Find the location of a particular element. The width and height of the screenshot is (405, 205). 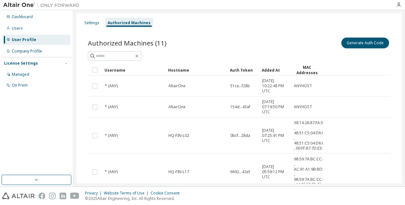

div: MAC Addresses is located at coordinates (307, 70).